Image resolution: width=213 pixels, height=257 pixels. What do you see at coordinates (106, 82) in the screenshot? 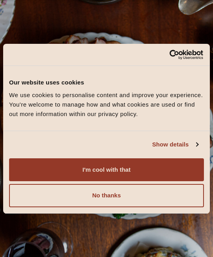
I see `div: Our website uses cookies` at bounding box center [106, 82].